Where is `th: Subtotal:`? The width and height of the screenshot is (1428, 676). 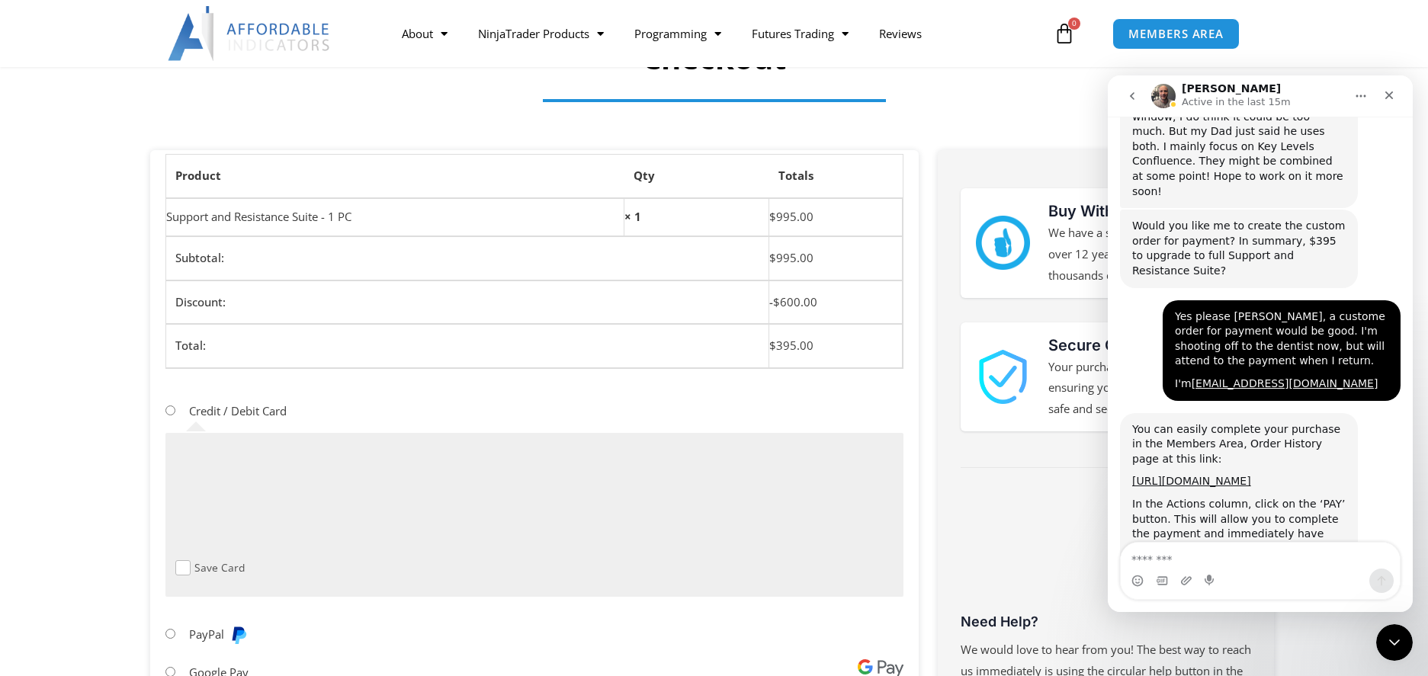 th: Subtotal: is located at coordinates (467, 259).